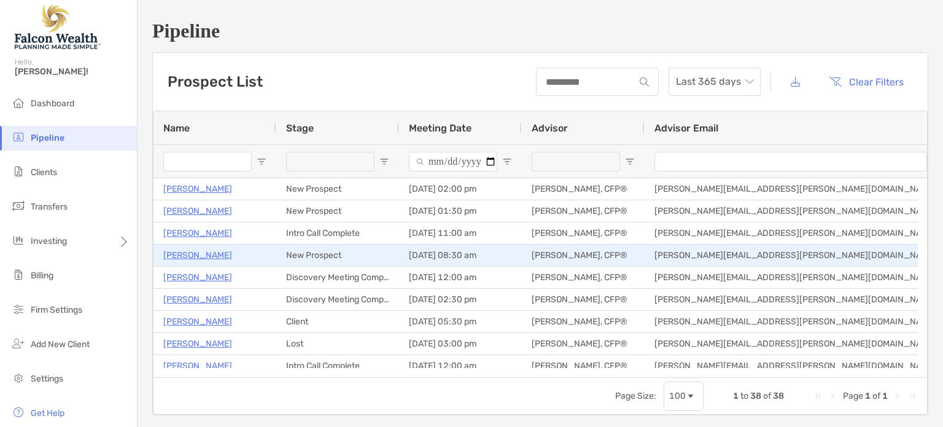 This screenshot has height=427, width=943. I want to click on div: Page Size:, so click(635, 395).